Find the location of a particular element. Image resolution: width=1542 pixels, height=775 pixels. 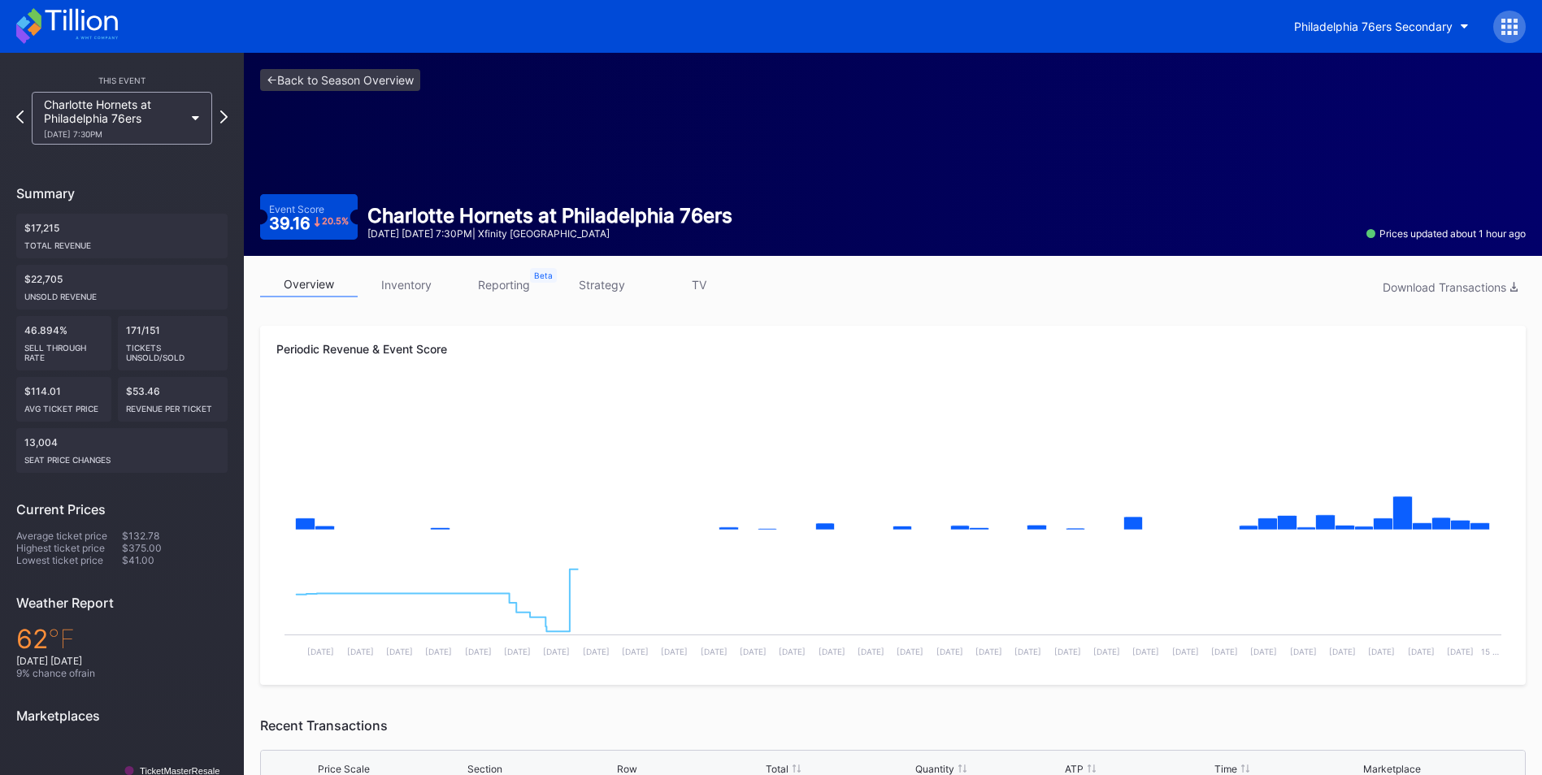

div: Time is located at coordinates (1225, 769).